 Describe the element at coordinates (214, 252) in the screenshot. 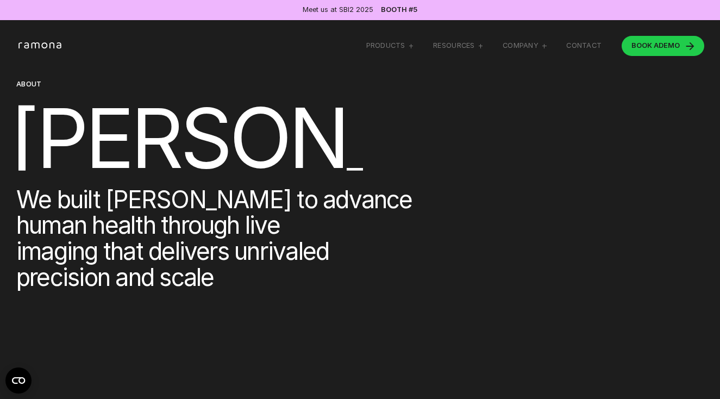

I see `span: imaging that delivers unrivaled` at that location.